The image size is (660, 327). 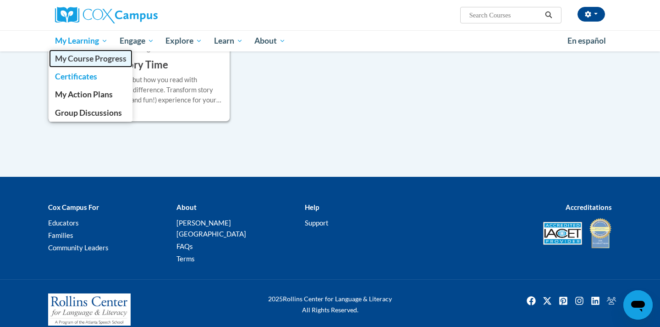 What do you see at coordinates (78, 247) in the screenshot?
I see `a: Community Leaders` at bounding box center [78, 247].